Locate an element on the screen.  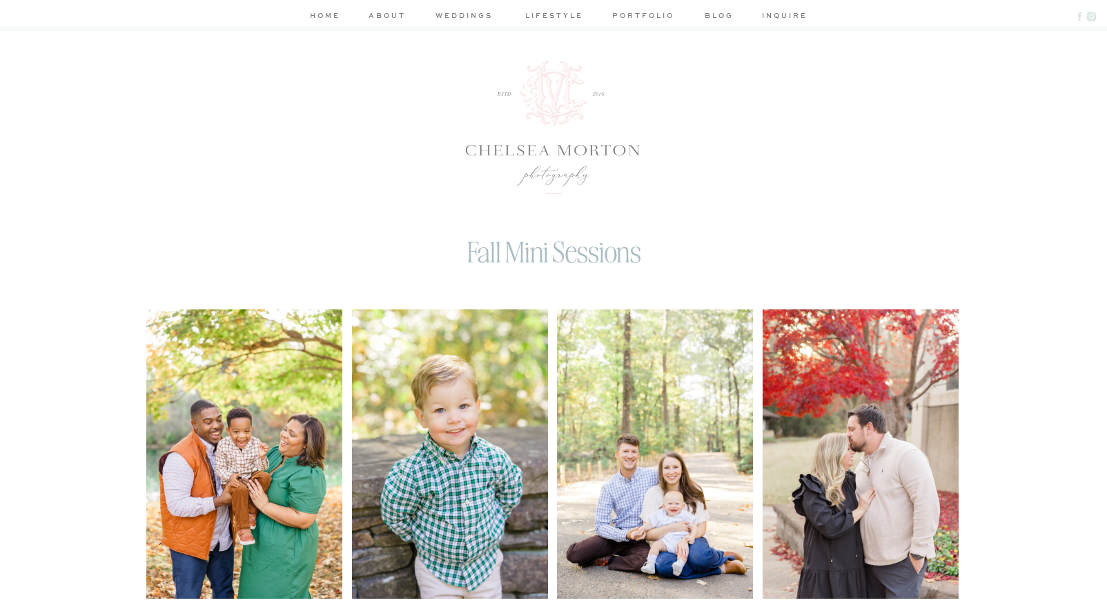
a: inquire is located at coordinates (782, 17).